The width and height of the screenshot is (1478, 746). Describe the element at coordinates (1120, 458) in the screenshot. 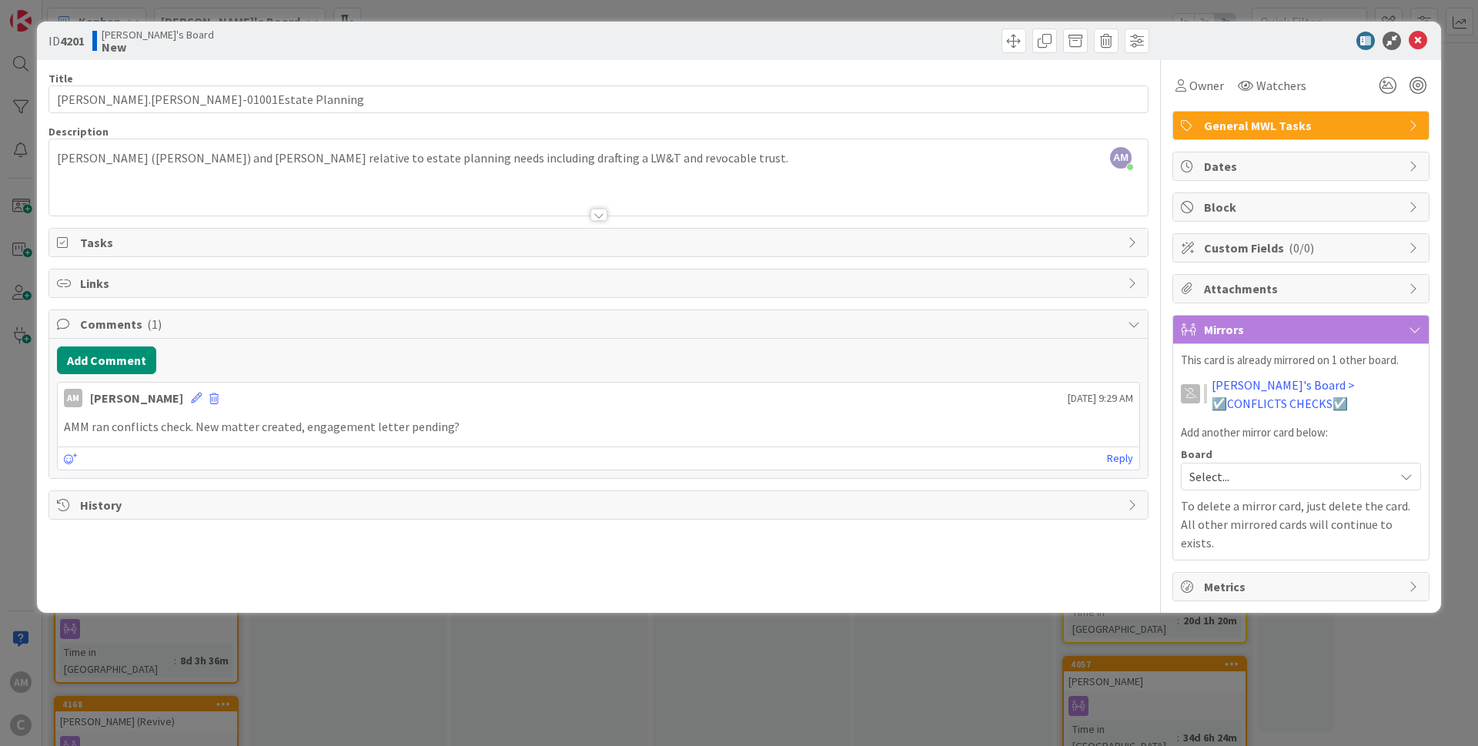

I see `a: Reply` at that location.